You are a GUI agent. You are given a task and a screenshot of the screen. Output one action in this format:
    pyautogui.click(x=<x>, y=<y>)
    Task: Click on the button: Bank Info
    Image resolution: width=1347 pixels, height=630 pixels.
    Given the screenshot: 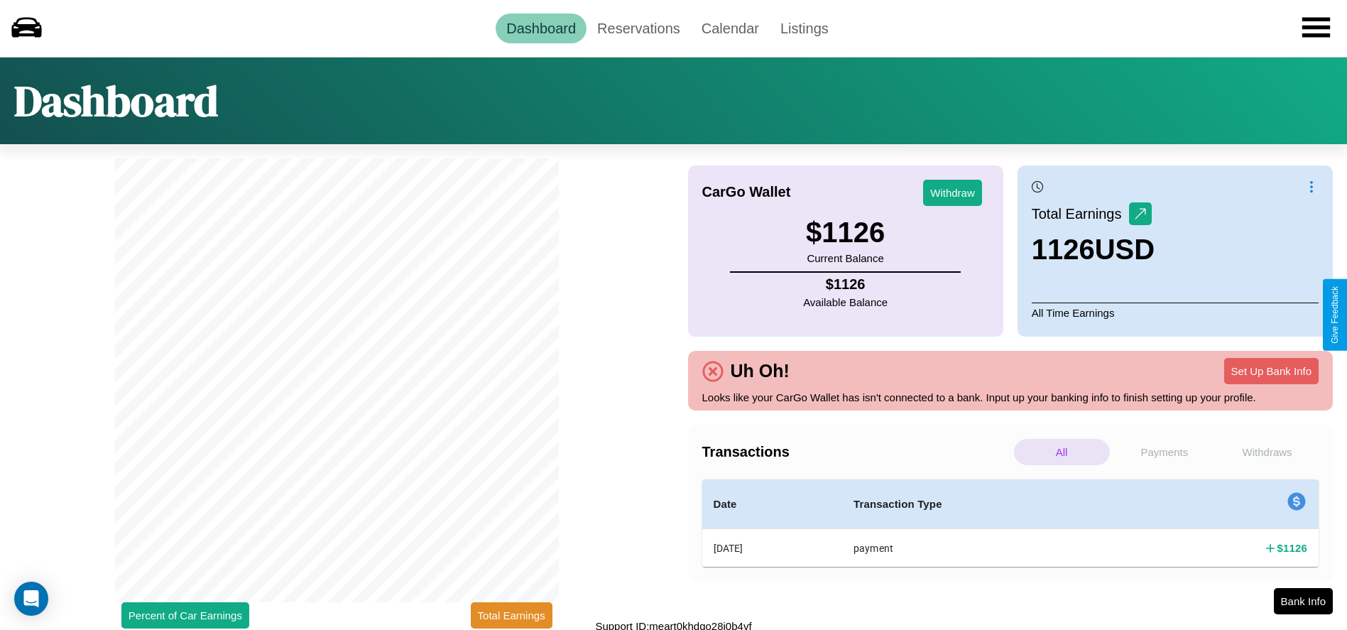 What is the action you would take?
    pyautogui.click(x=1303, y=601)
    